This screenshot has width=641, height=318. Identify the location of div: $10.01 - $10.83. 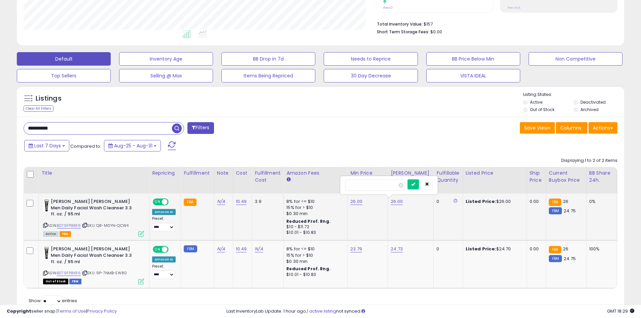
(314, 232).